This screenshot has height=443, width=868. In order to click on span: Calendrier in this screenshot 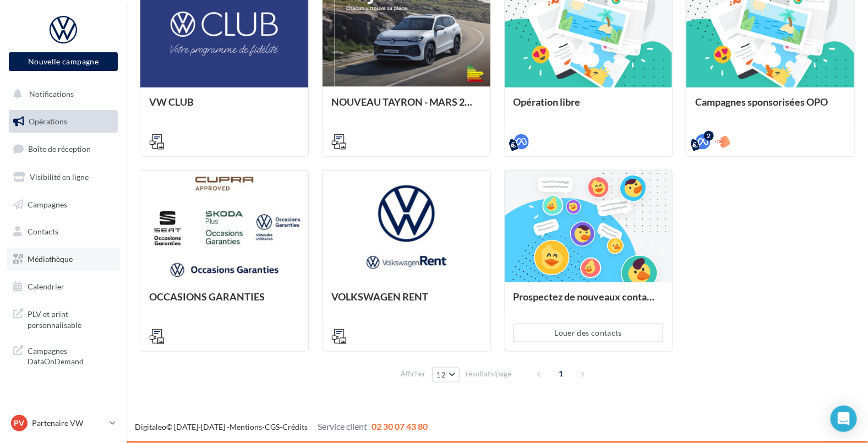, I will do `click(46, 286)`.